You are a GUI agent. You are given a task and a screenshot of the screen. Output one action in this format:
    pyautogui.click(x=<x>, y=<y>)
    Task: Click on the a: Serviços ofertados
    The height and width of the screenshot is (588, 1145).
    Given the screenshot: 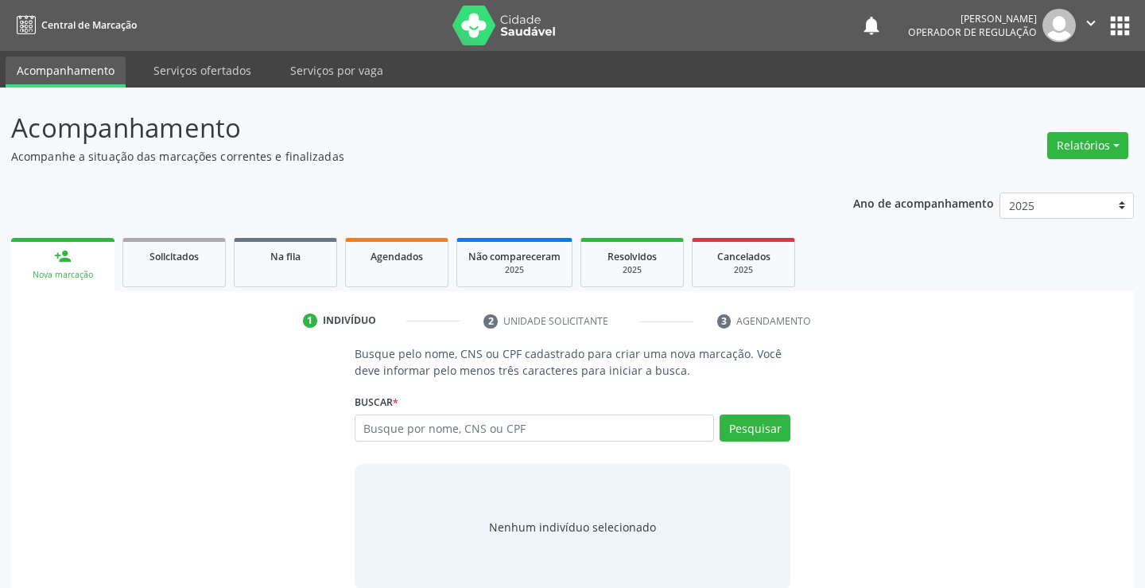 What is the action you would take?
    pyautogui.click(x=202, y=70)
    